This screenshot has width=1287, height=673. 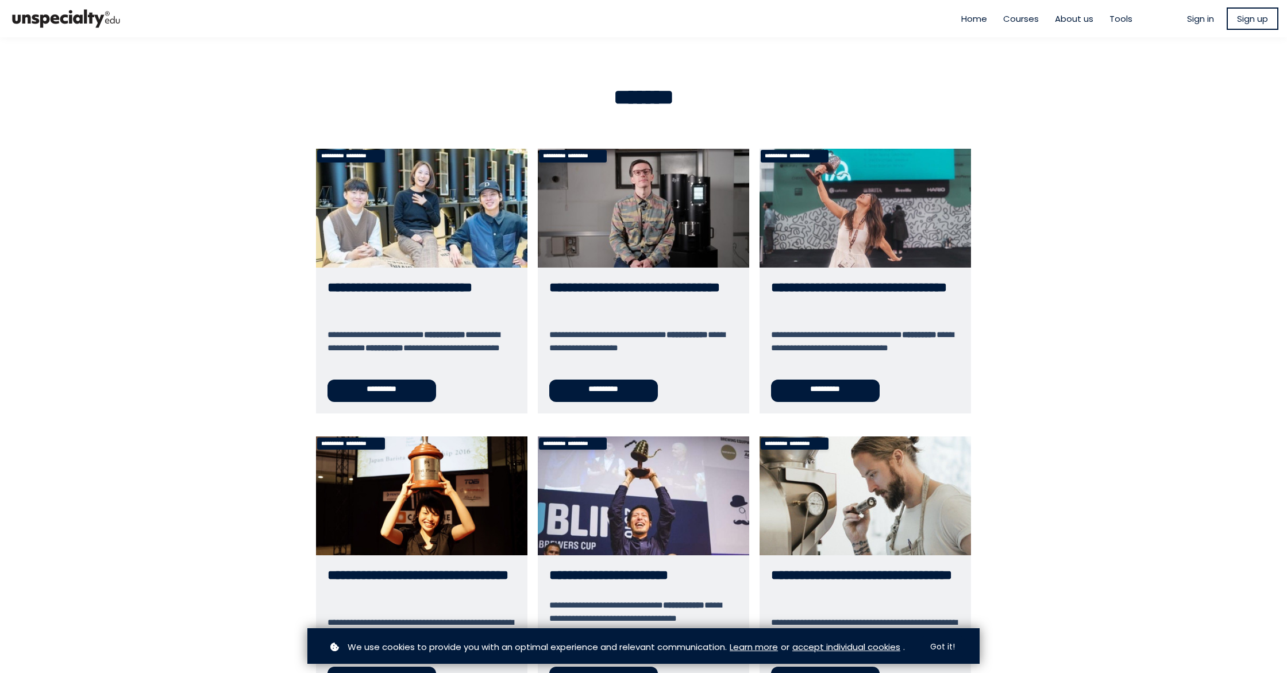 What do you see at coordinates (1252, 18) in the screenshot?
I see `span: Sign up` at bounding box center [1252, 18].